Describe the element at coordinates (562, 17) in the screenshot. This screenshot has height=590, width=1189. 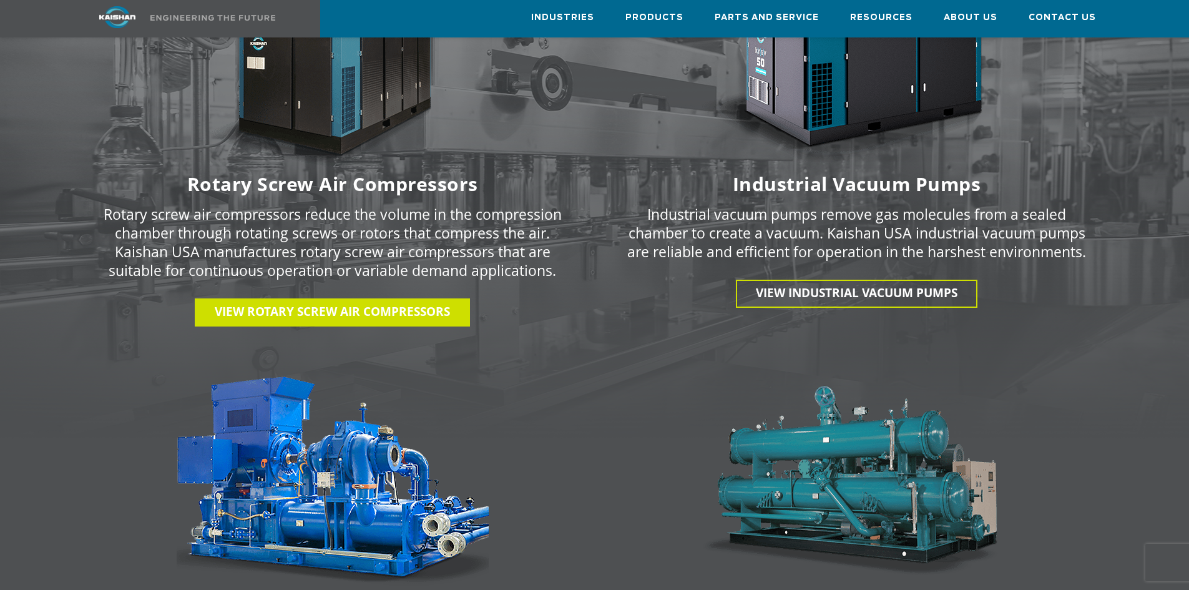
I see `span: Industries` at that location.